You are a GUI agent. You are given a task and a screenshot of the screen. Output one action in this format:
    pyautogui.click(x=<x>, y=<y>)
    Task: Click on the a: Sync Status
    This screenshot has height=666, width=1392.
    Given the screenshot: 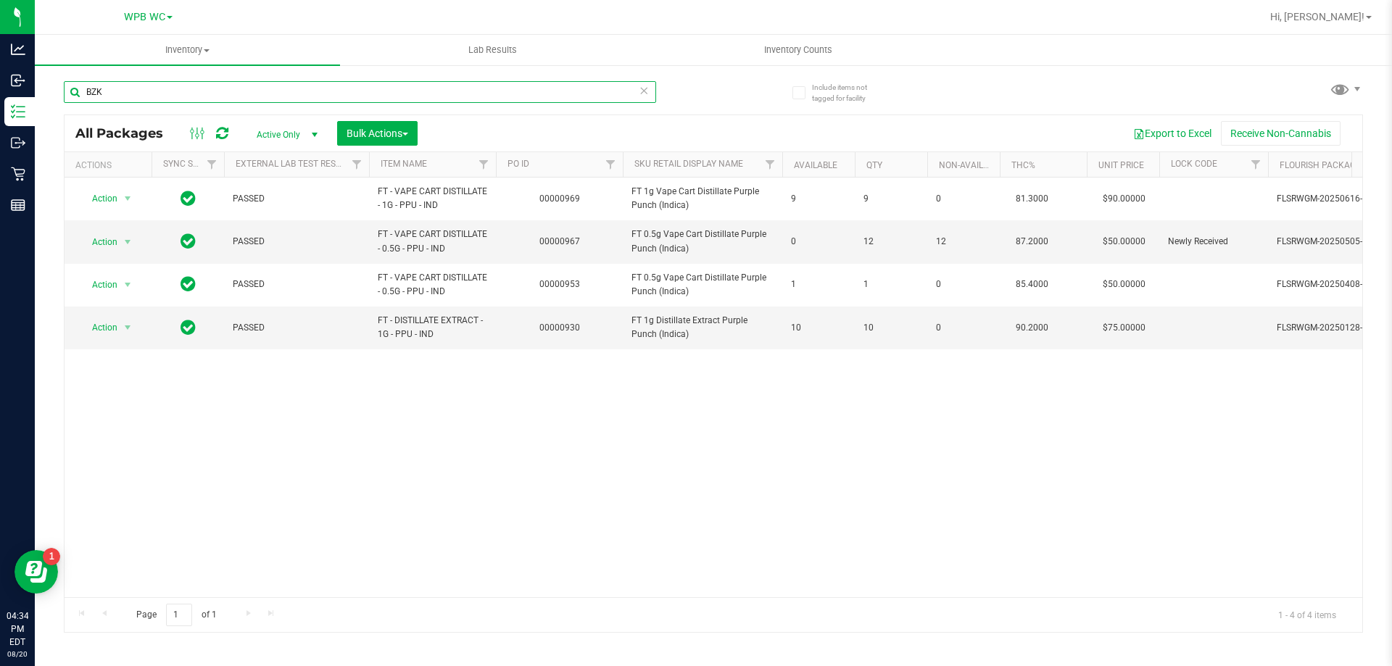 What is the action you would take?
    pyautogui.click(x=191, y=164)
    